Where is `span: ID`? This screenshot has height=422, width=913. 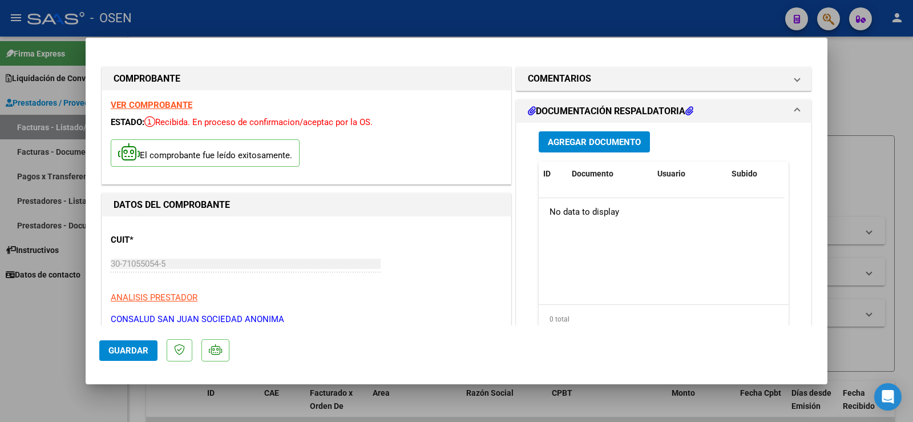 span: ID is located at coordinates (547, 174).